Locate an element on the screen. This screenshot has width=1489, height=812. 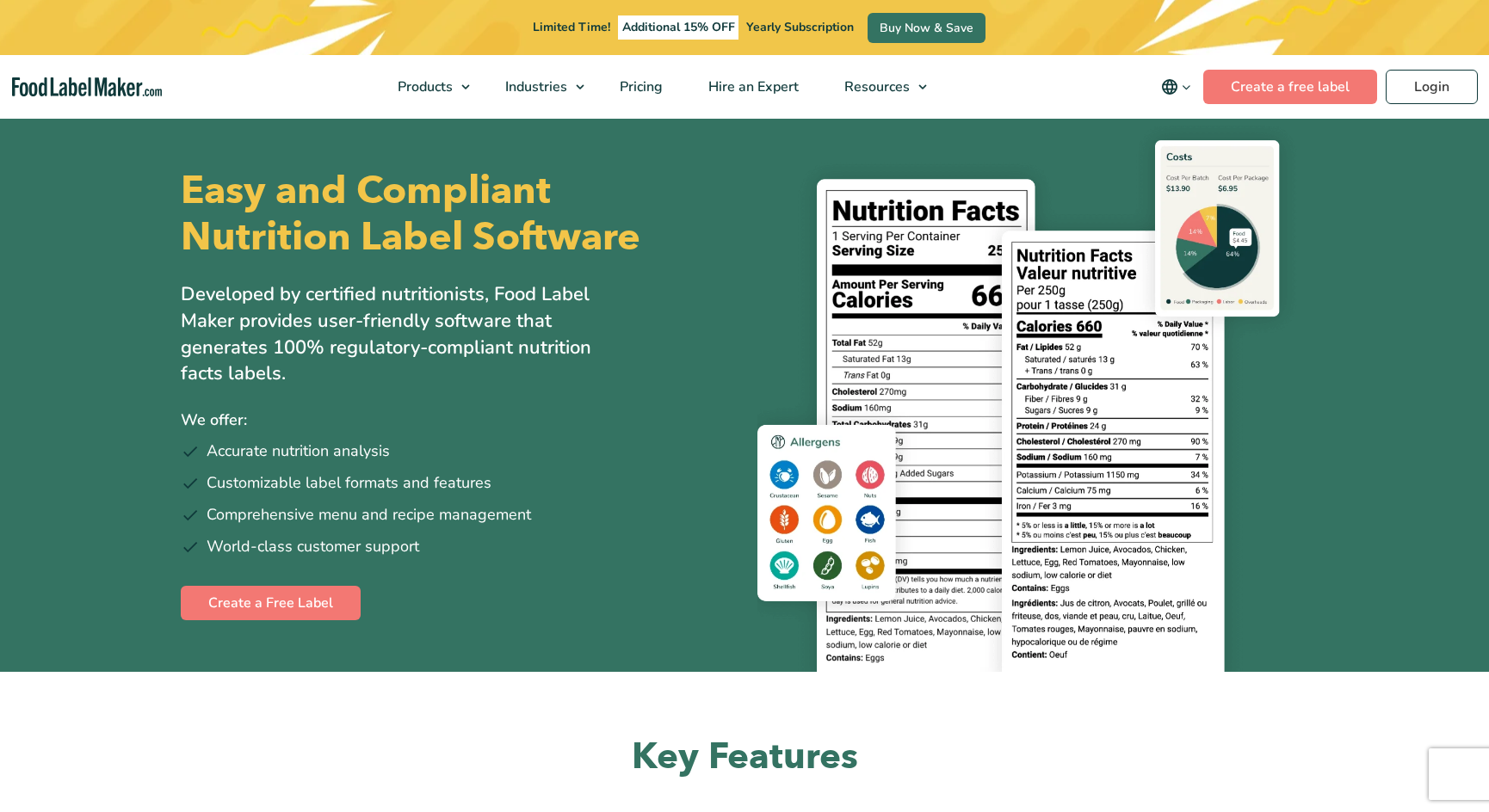
a: Login is located at coordinates (1432, 87).